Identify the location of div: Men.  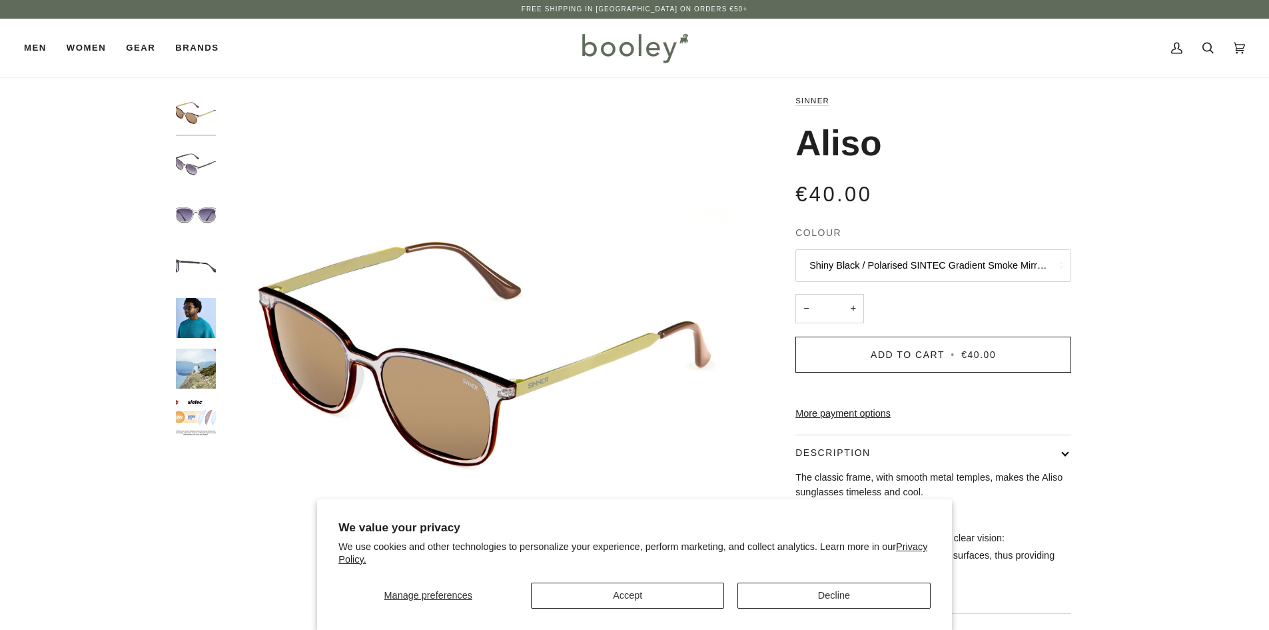
(40, 48).